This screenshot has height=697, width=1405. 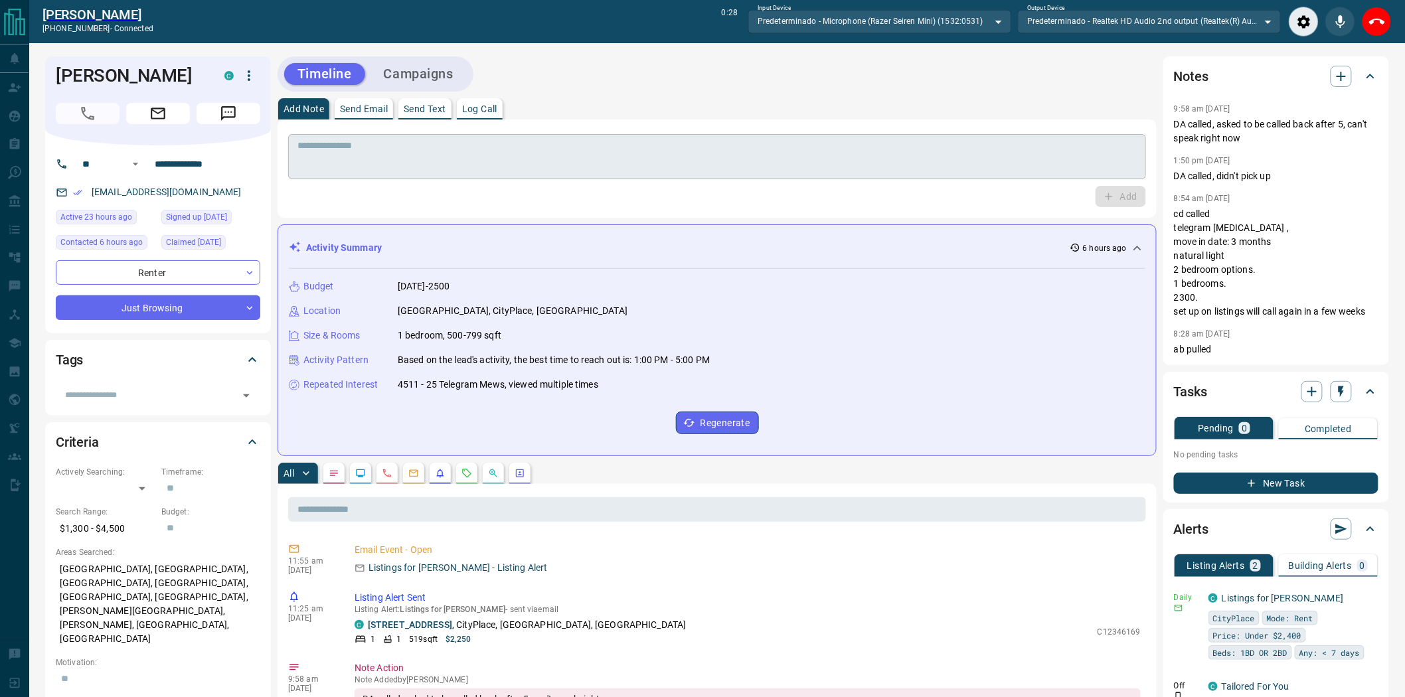 What do you see at coordinates (747, 597) in the screenshot?
I see `p: Listing Alert Sent` at bounding box center [747, 597].